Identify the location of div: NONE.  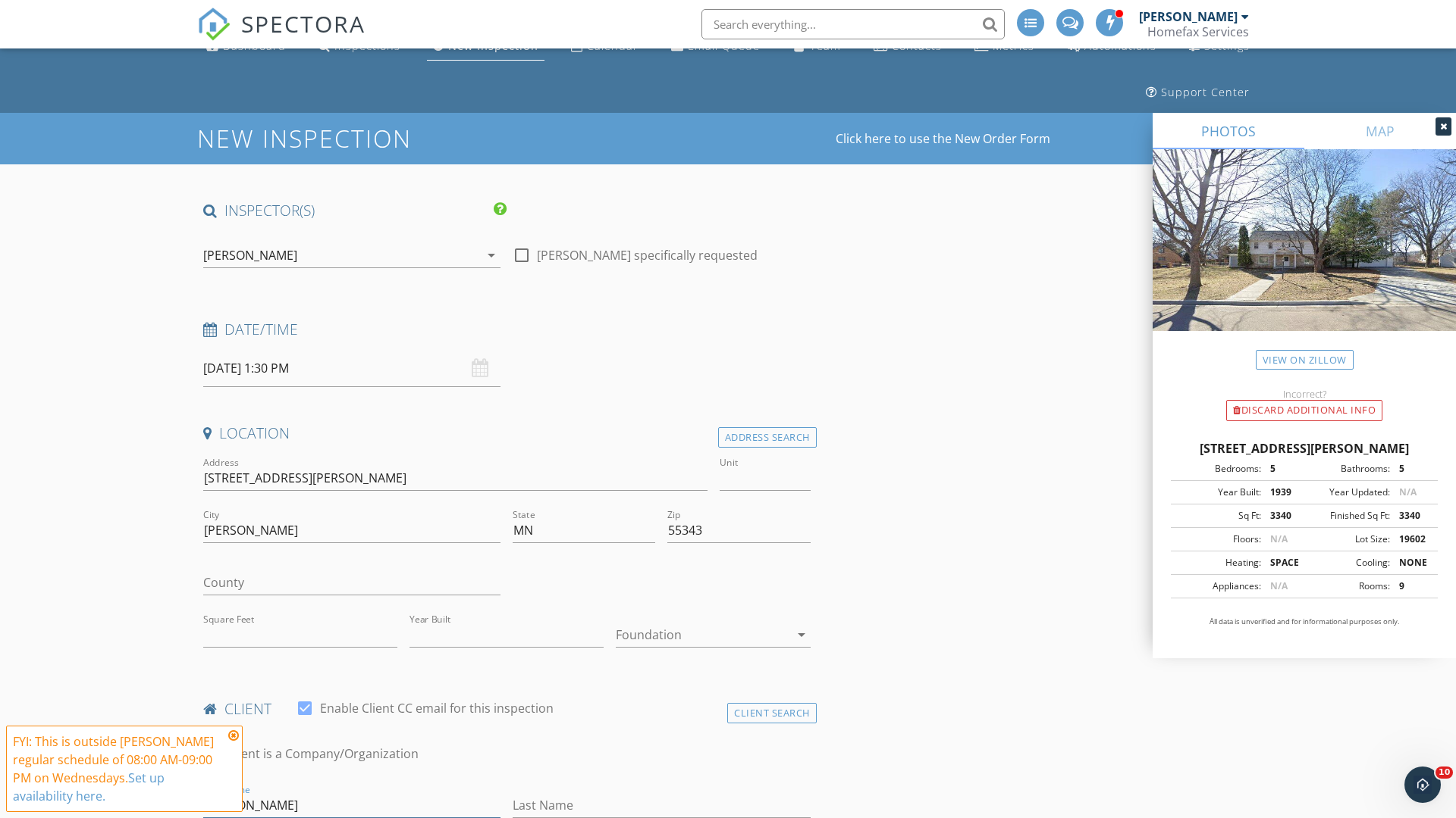
(1411, 563).